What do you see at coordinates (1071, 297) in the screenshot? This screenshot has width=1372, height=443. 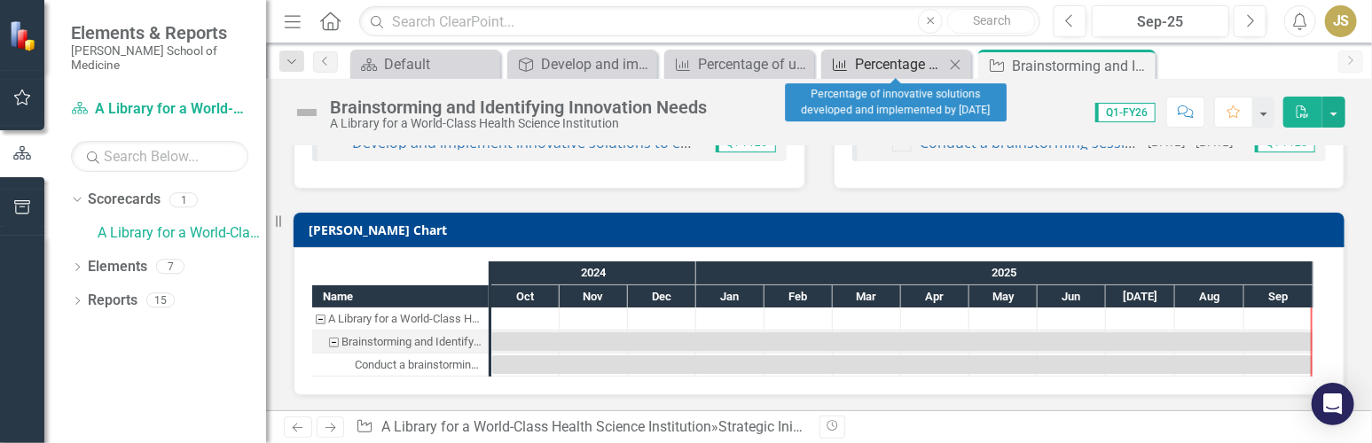 I see `div: Jun` at bounding box center [1071, 297].